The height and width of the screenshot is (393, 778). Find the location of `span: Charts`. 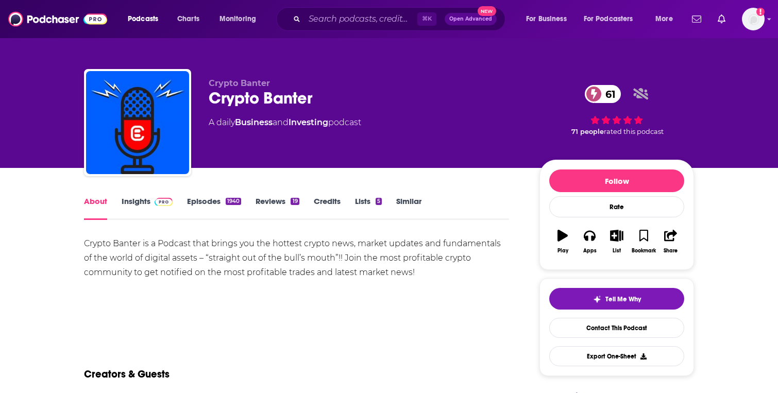

span: Charts is located at coordinates (188, 19).